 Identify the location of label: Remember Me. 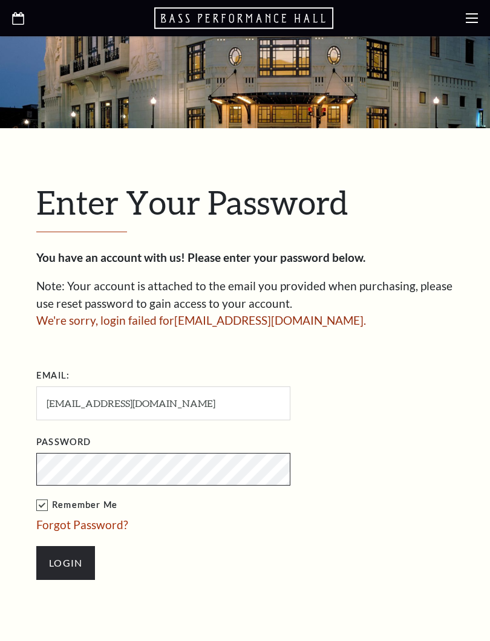
(224, 505).